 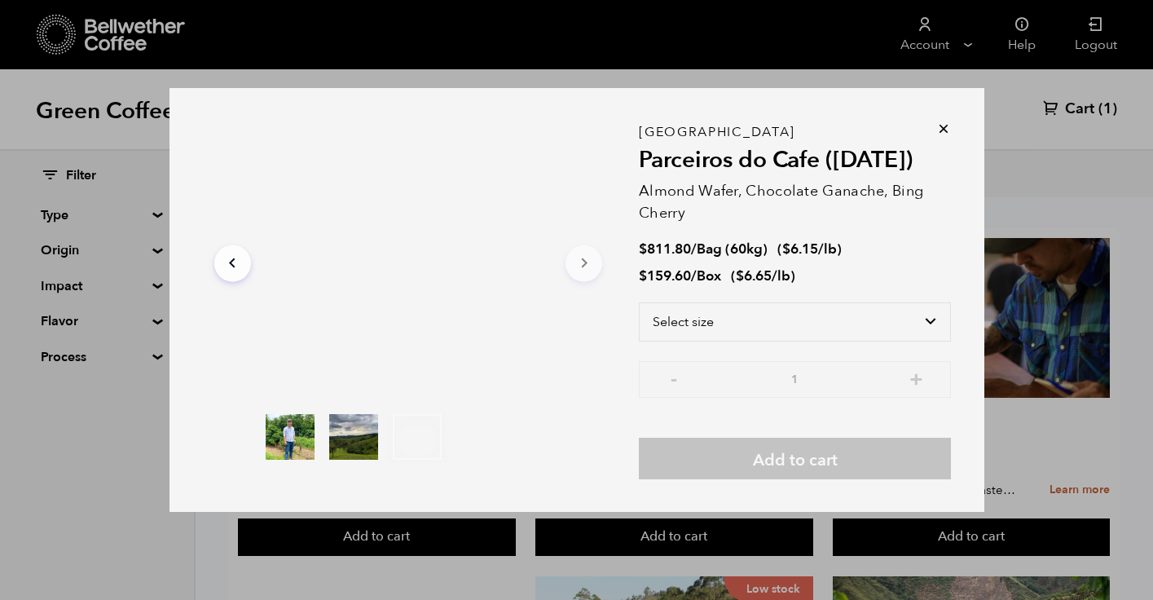 I want to click on p: Almond Wafer, Chocolate Ganache, Bing Cherry, so click(x=795, y=202).